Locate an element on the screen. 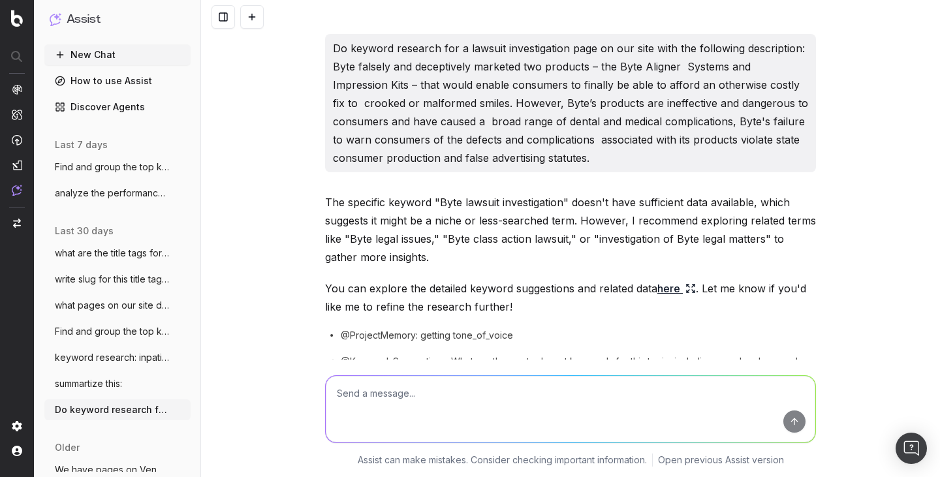 This screenshot has width=940, height=477. p: The specific keyword "Byte lawsuit investigation" doesn't have sufficient data available, which s... is located at coordinates (571, 230).